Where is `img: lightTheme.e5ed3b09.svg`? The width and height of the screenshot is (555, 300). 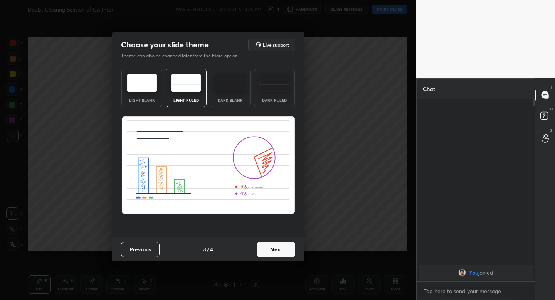 img: lightTheme.e5ed3b09.svg is located at coordinates (142, 83).